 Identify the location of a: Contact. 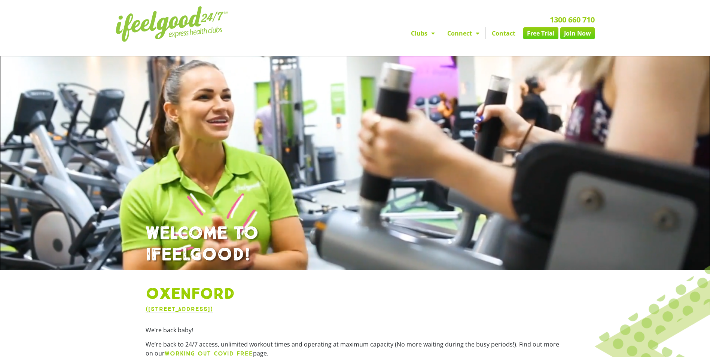
(503, 33).